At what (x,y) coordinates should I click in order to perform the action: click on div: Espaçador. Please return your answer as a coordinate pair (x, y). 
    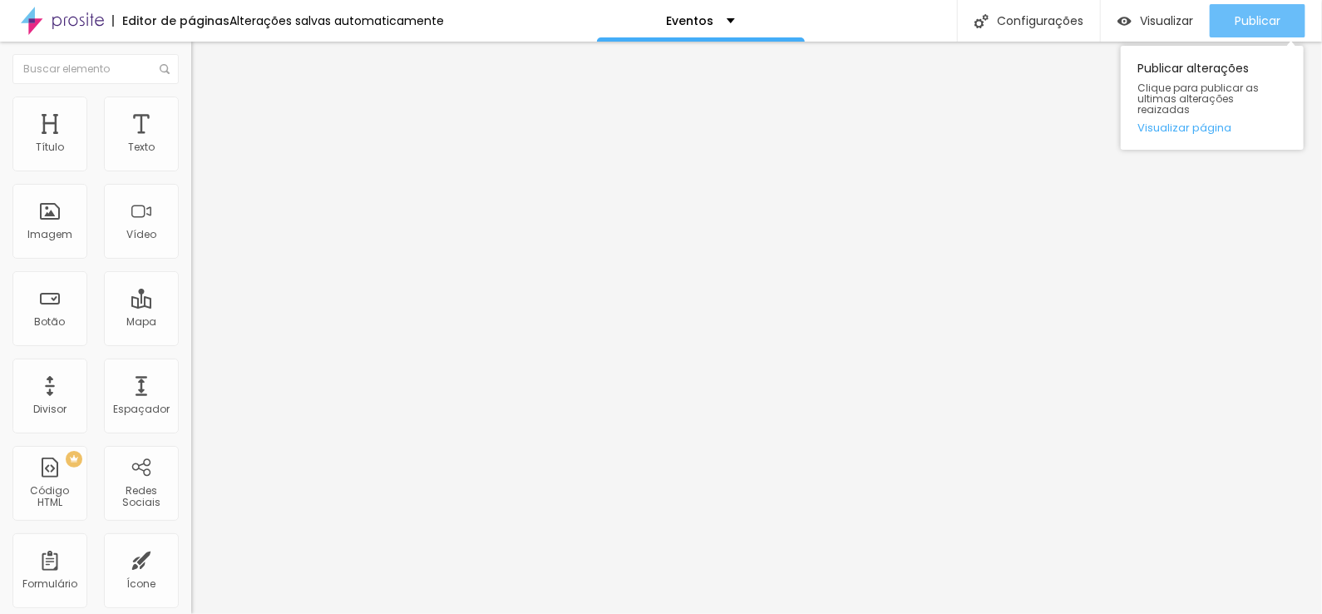
    Looking at the image, I should click on (141, 409).